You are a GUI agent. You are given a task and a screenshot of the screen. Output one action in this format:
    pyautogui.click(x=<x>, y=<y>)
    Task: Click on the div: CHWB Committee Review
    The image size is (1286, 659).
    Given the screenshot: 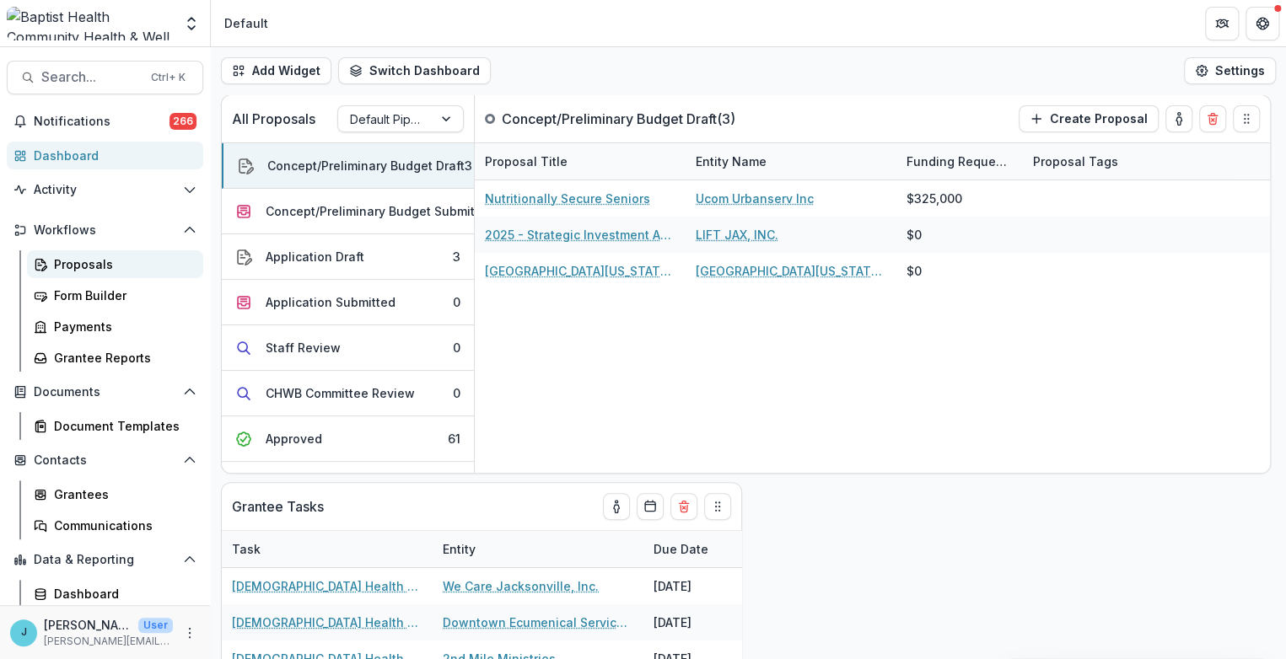 What is the action you would take?
    pyautogui.click(x=340, y=393)
    